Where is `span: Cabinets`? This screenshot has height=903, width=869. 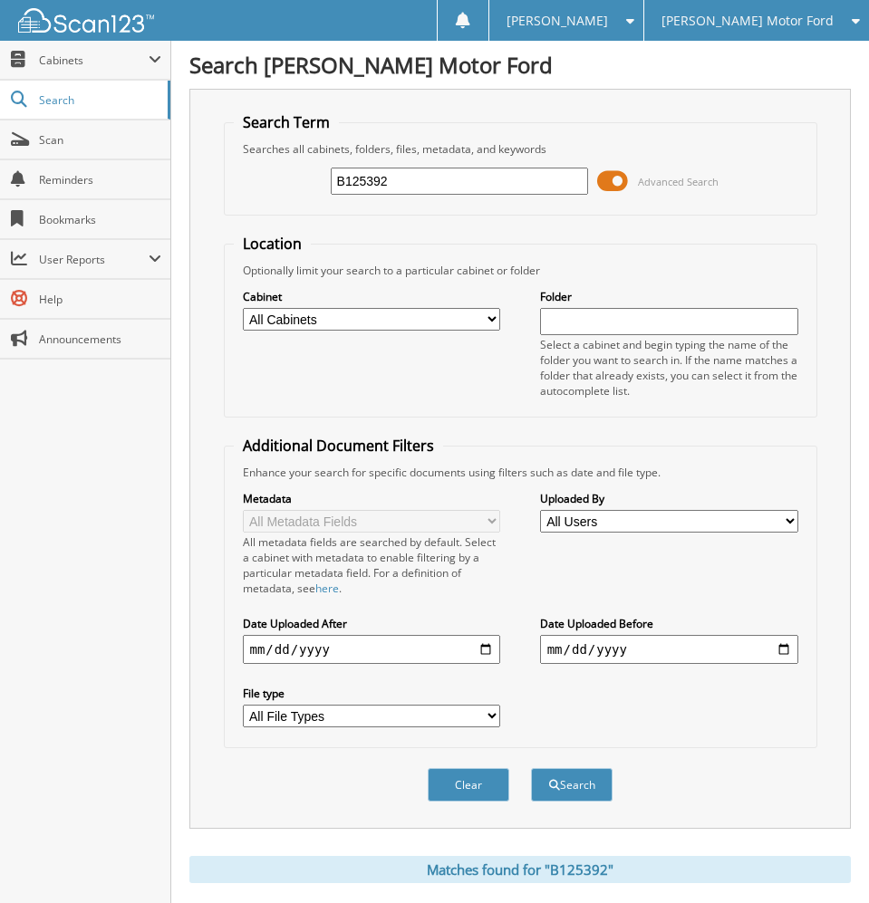
span: Cabinets is located at coordinates (93, 60).